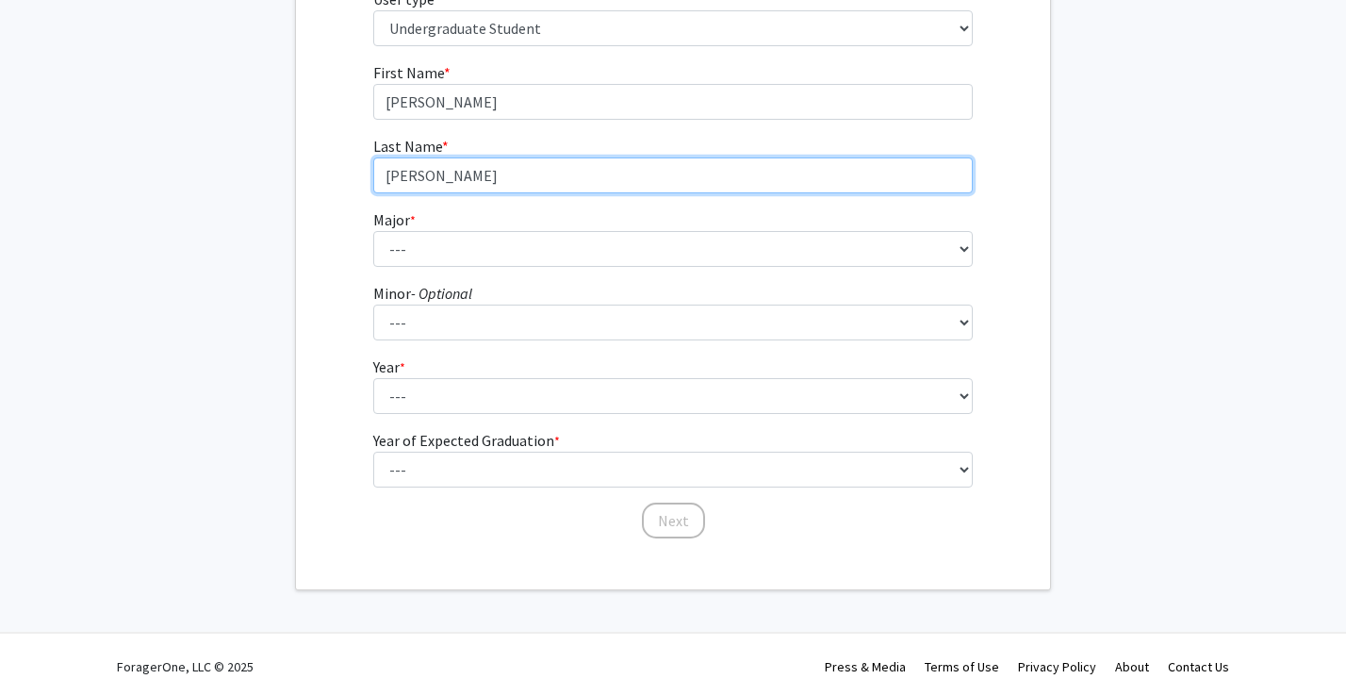  I want to click on span: Last Name, so click(407, 146).